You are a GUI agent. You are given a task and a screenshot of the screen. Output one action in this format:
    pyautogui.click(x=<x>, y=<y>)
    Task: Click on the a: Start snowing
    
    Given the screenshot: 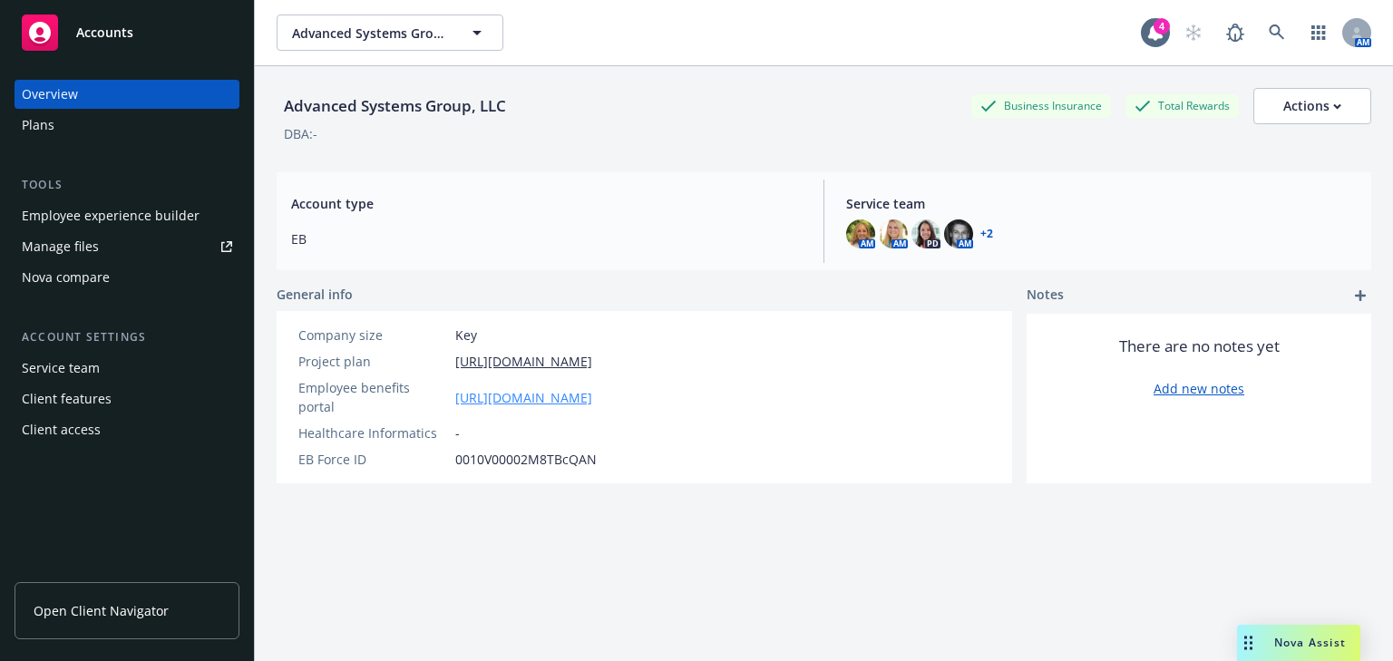 What is the action you would take?
    pyautogui.click(x=1193, y=33)
    